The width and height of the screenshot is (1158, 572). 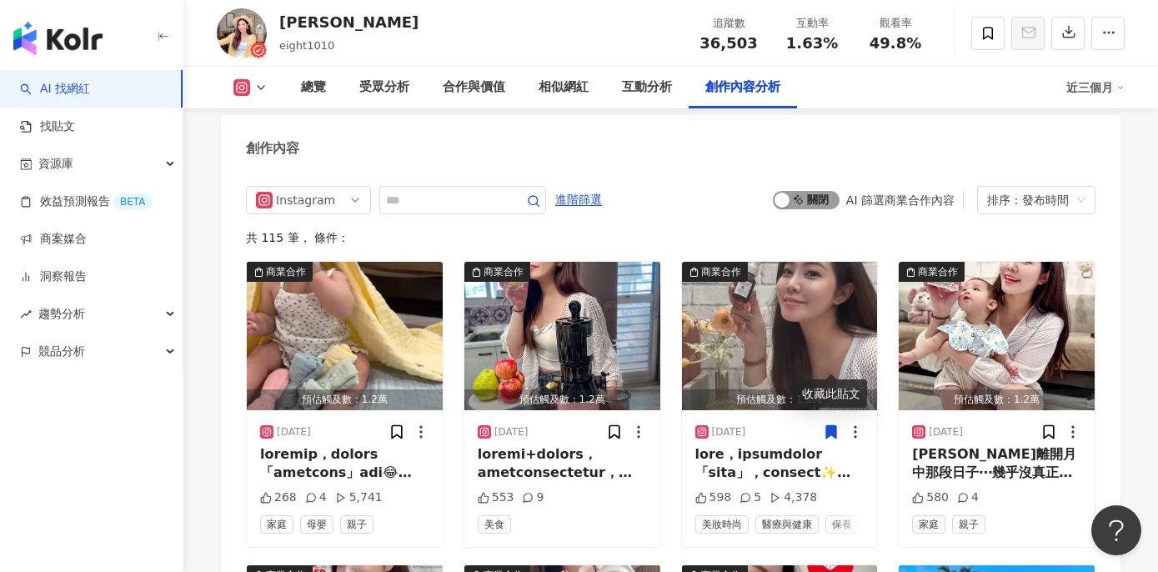 I want to click on button: 商業合作預估觸及數：1.1萬, so click(x=780, y=336).